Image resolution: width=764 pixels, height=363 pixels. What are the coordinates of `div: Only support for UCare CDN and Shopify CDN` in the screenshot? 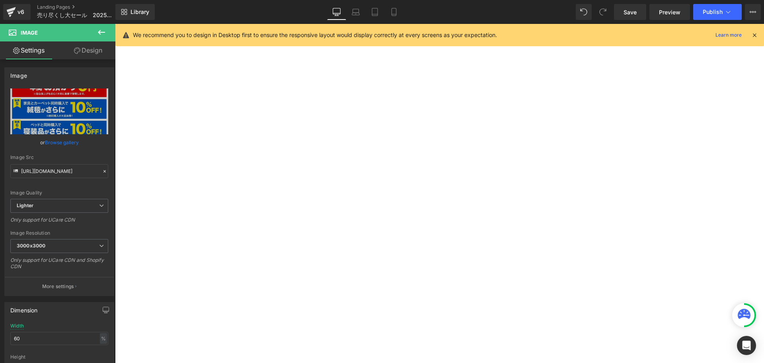 It's located at (59, 265).